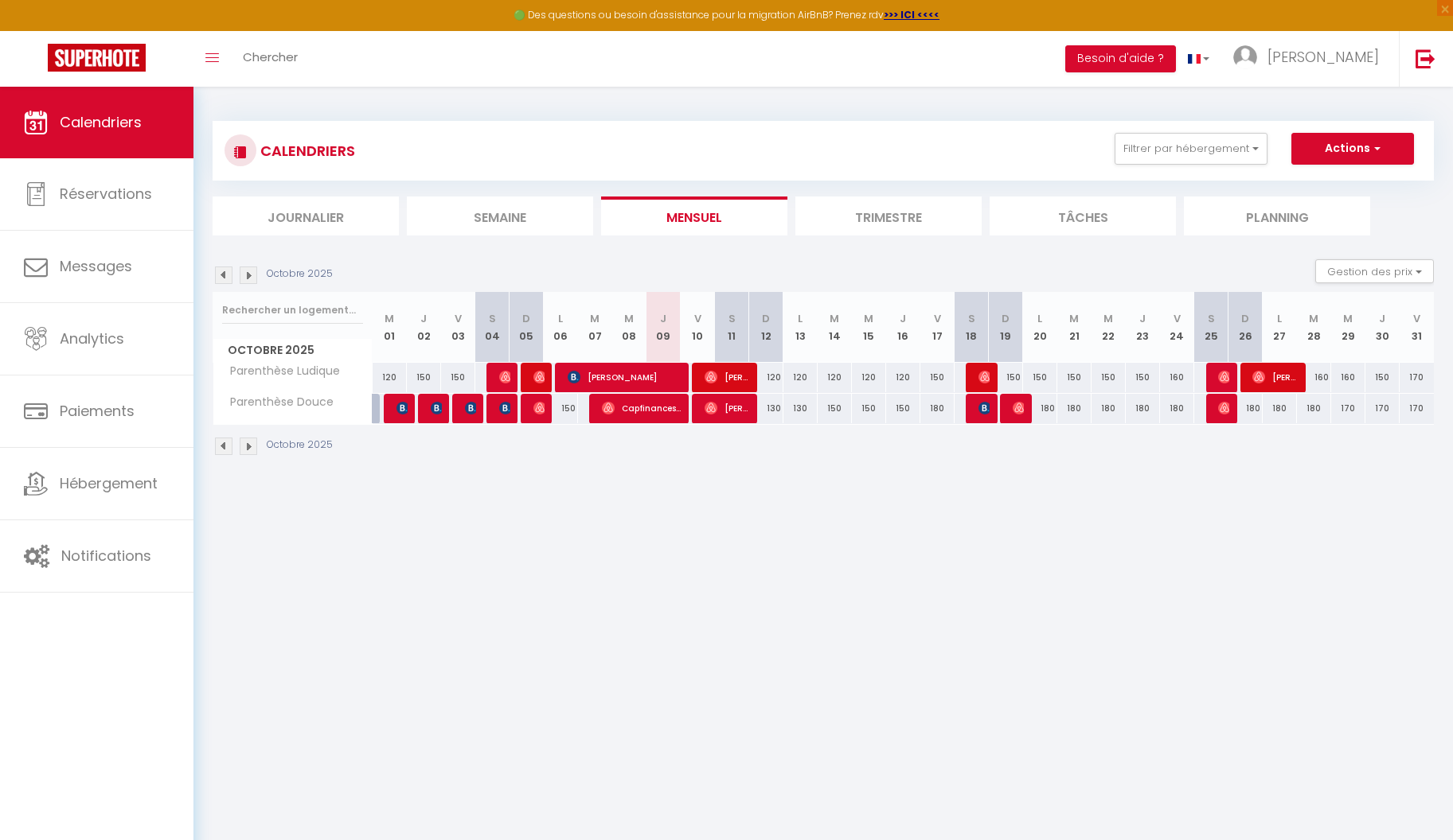 The image size is (1453, 840). What do you see at coordinates (732, 327) in the screenshot?
I see `th: 11` at bounding box center [732, 327].